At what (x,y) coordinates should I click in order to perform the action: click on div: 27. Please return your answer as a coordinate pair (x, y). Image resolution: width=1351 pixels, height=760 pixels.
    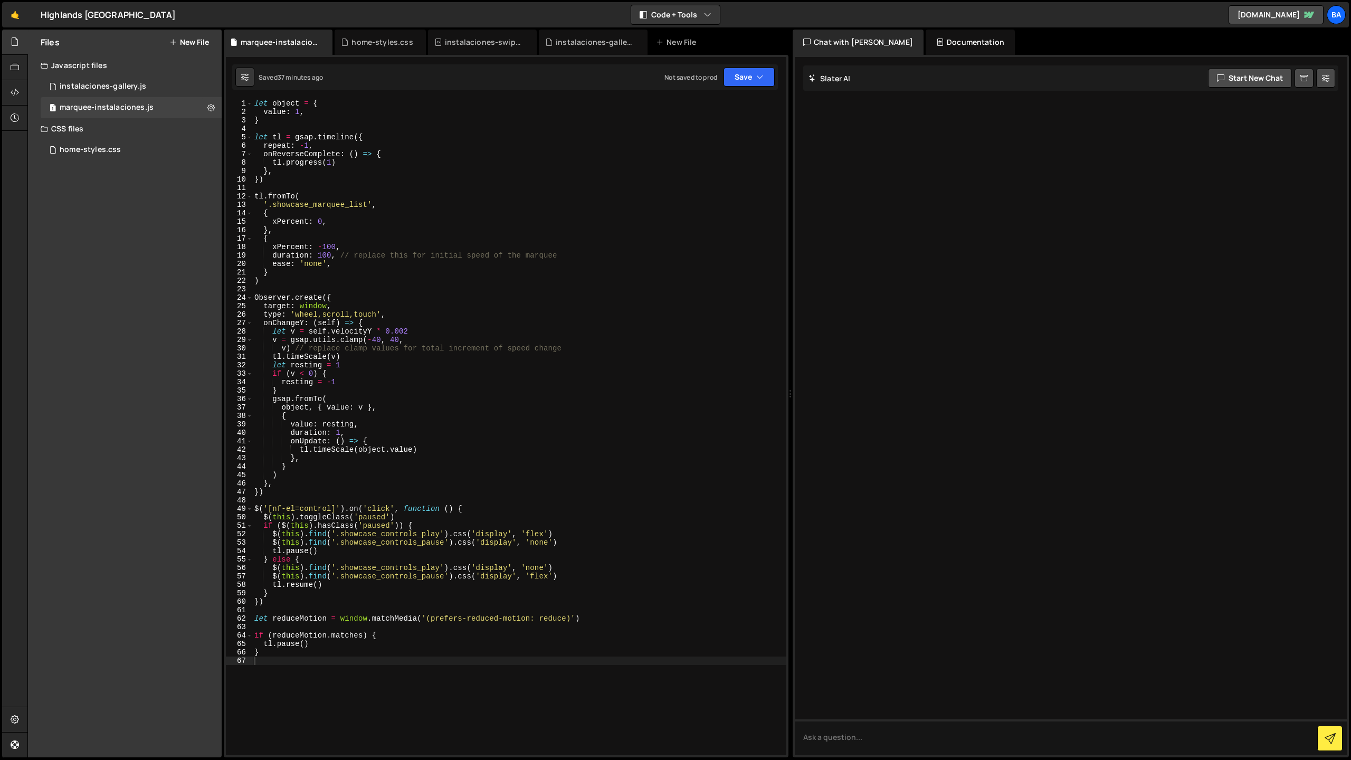
    Looking at the image, I should click on (239, 323).